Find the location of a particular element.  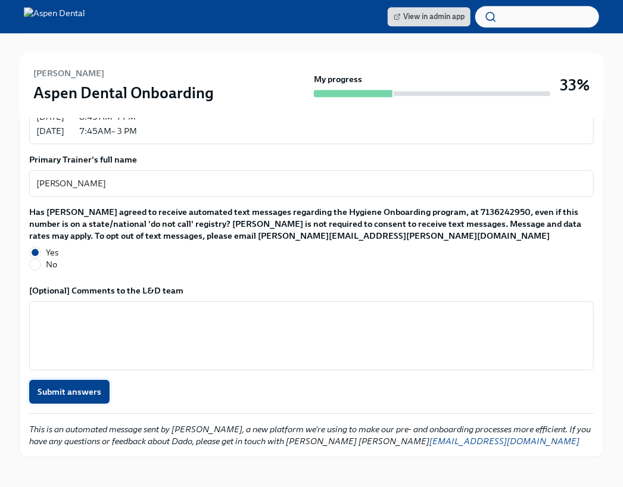

a: View in admin app is located at coordinates (429, 17).